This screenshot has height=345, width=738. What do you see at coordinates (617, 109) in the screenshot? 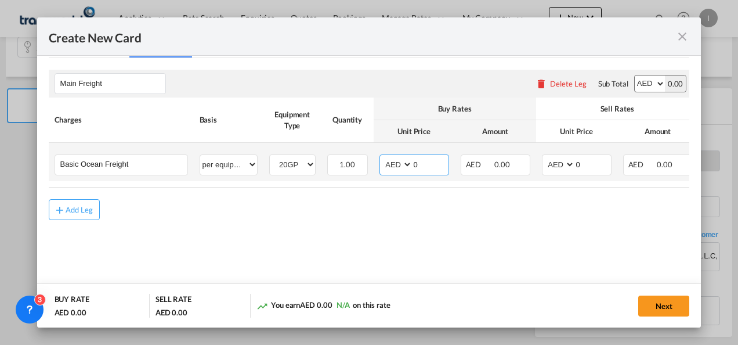
I see `div: Sell Rates` at bounding box center [617, 109].